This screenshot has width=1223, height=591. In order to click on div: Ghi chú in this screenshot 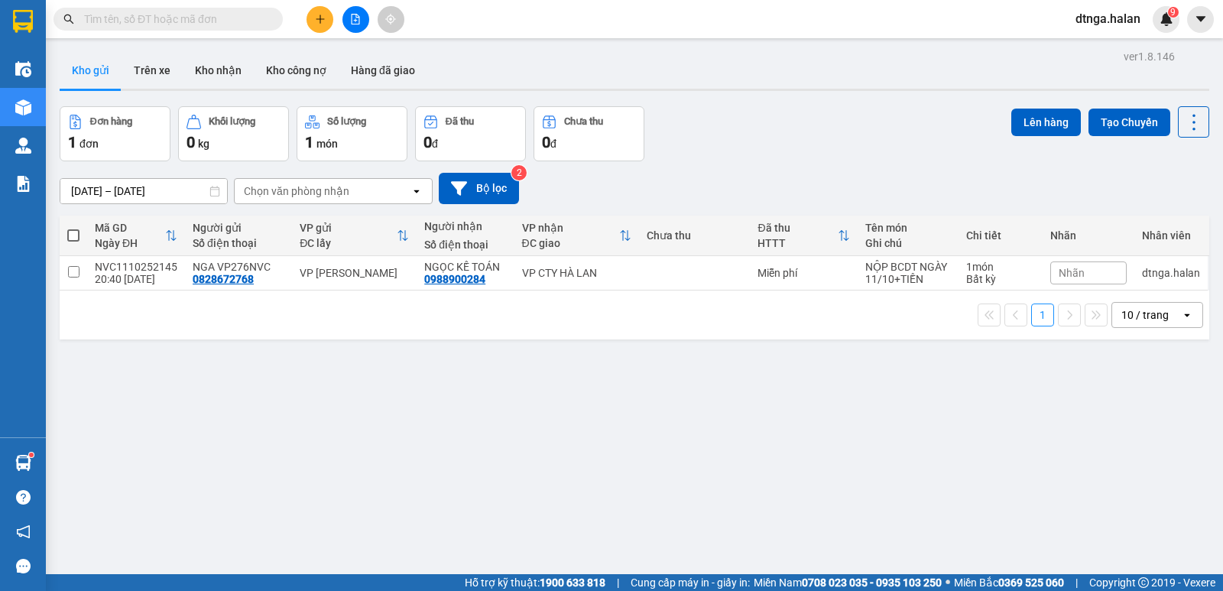, I will do `click(908, 243)`.